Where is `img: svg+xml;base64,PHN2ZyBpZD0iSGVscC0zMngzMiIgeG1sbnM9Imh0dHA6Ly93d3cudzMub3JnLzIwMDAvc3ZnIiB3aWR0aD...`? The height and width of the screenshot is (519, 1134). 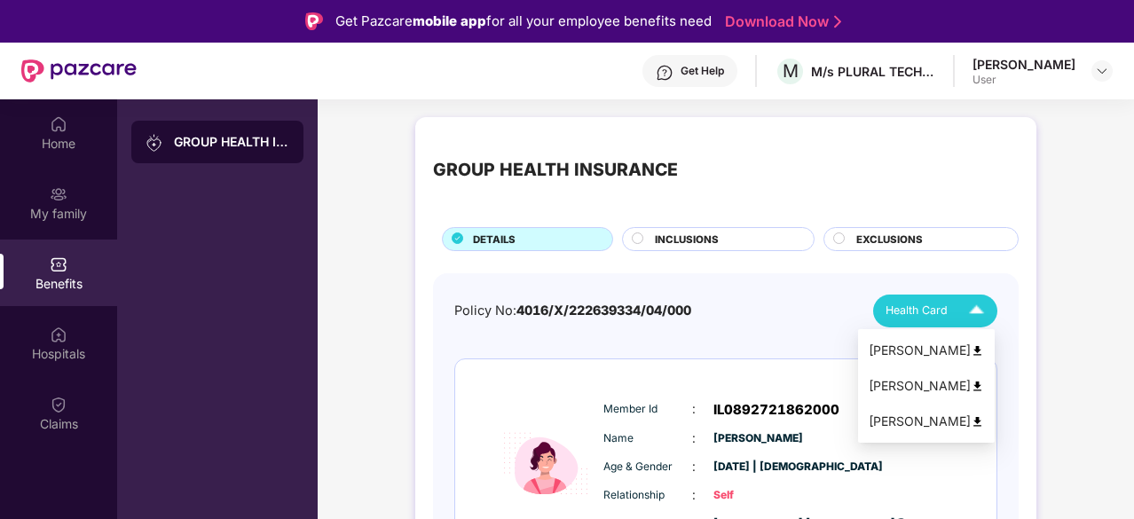 img: svg+xml;base64,PHN2ZyBpZD0iSGVscC0zMngzMiIgeG1sbnM9Imh0dHA6Ly93d3cudzMub3JnLzIwMDAvc3ZnIiB3aWR0aD... is located at coordinates (664, 73).